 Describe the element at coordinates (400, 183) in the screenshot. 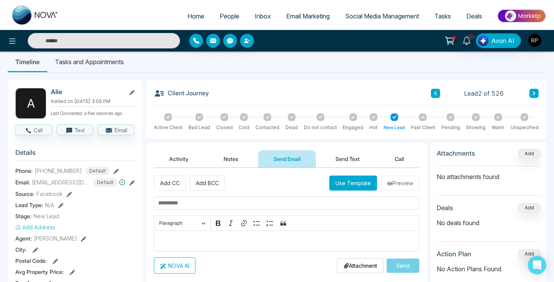

I see `button: Preview` at that location.